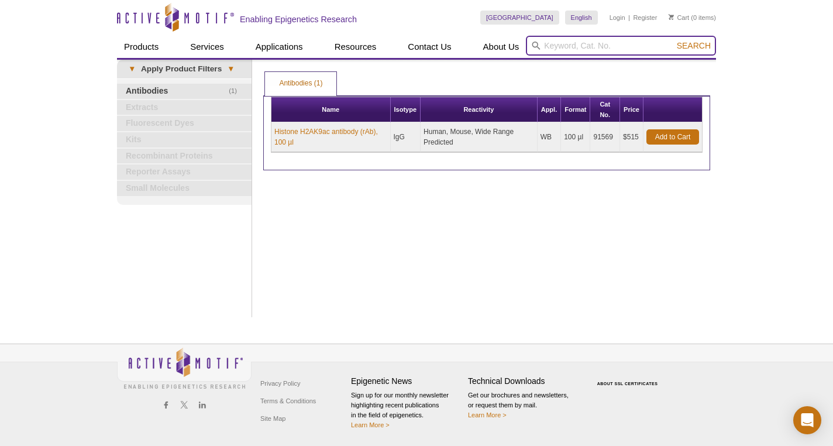  I want to click on th: Format, so click(576, 109).